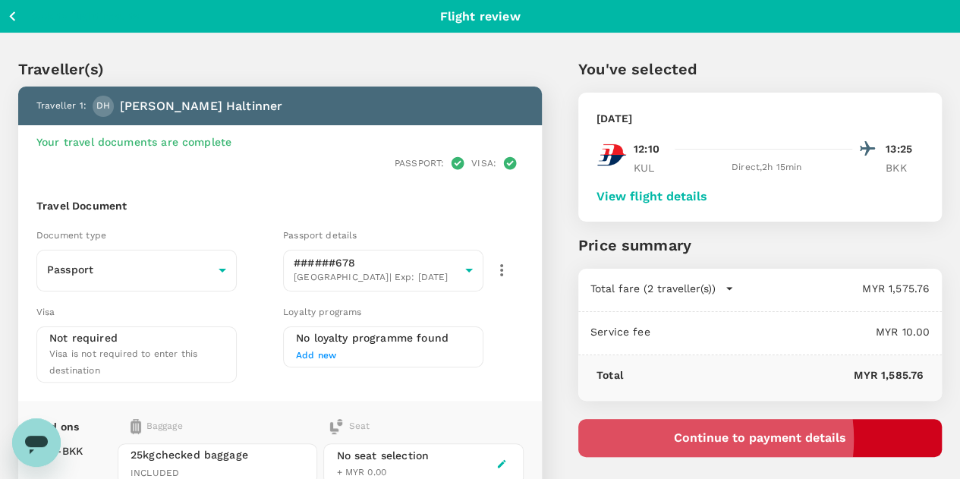 This screenshot has width=960, height=479. Describe the element at coordinates (612, 155) in the screenshot. I see `img: MH` at that location.